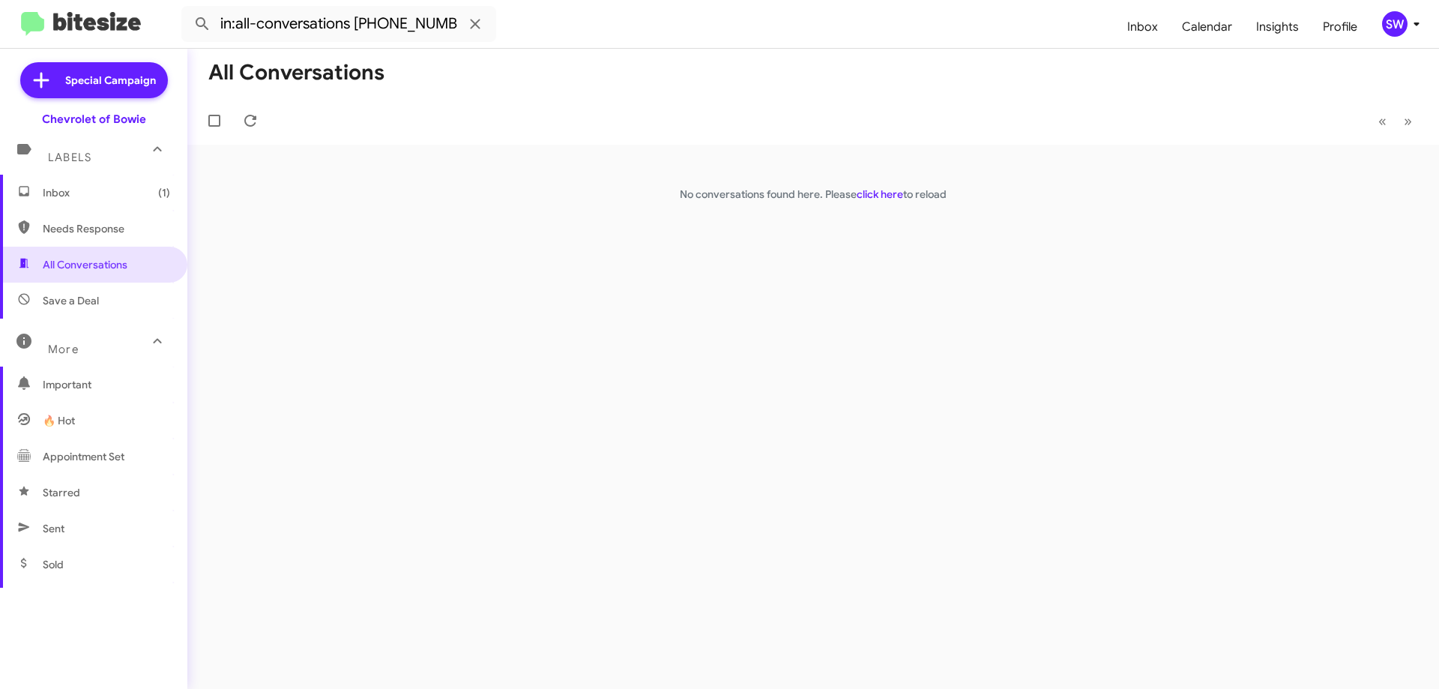  Describe the element at coordinates (53, 564) in the screenshot. I see `span: Sold` at that location.